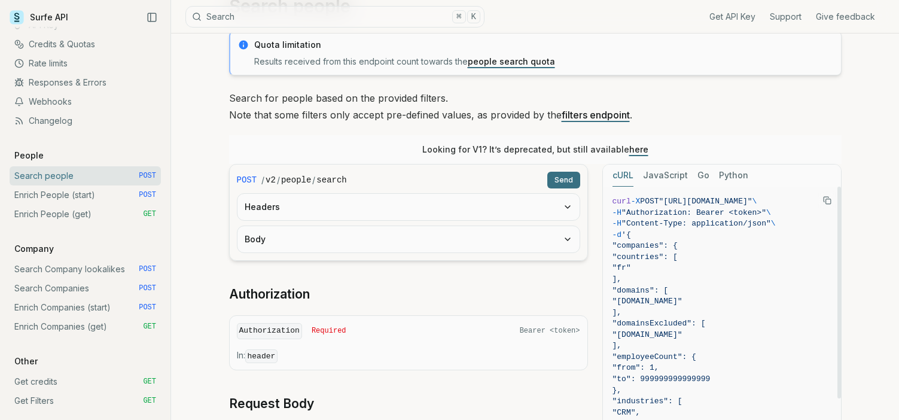  I want to click on a: Search Company lookalikes POST, so click(85, 269).